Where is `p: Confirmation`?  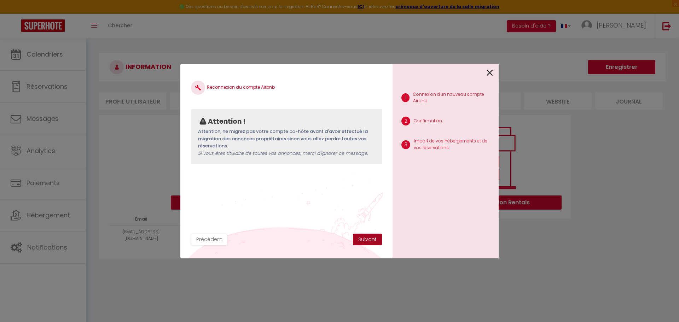 p: Confirmation is located at coordinates (428, 121).